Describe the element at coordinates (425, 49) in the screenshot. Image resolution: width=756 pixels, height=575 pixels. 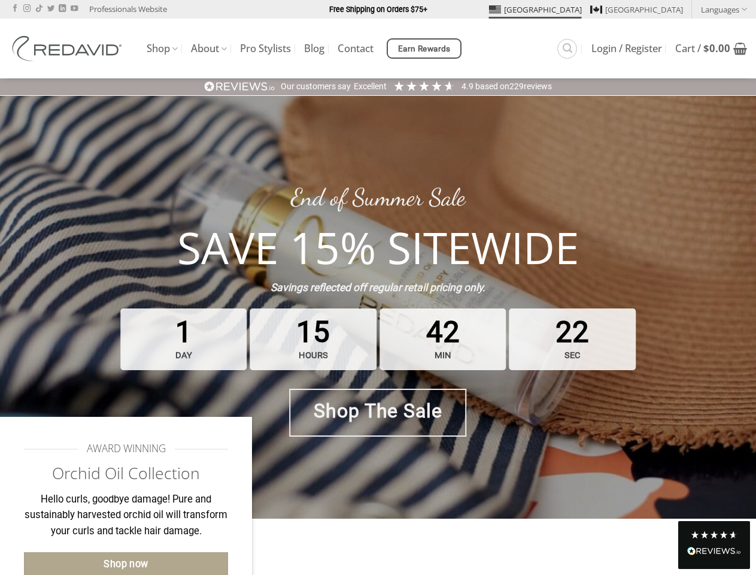
I see `span: Earn Rewards` at that location.